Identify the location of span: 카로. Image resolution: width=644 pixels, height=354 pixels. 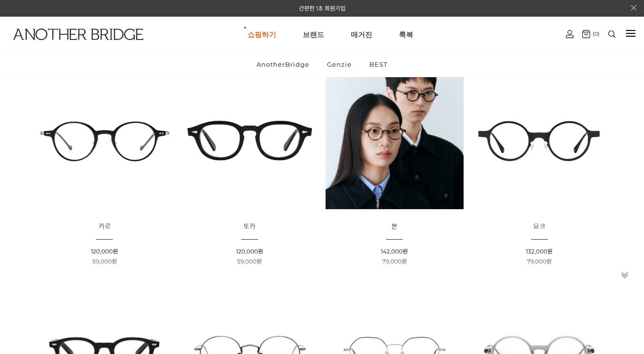
(105, 226).